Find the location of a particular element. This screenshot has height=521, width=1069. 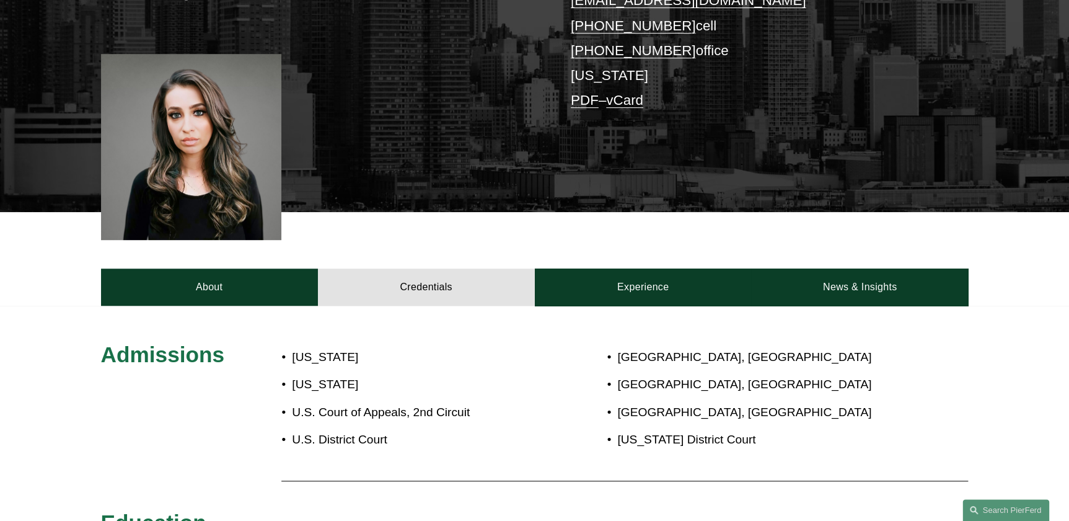

p: U.S. District Court is located at coordinates (413, 439).